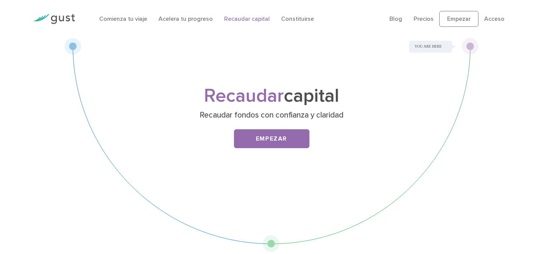  I want to click on font: Recaudar, so click(244, 96).